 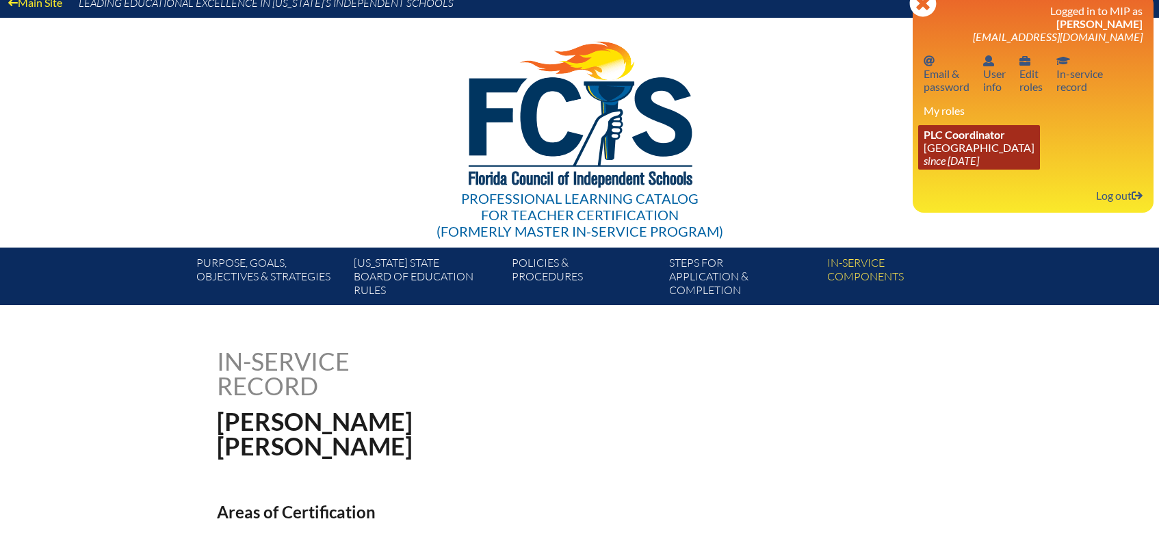 I want to click on a: User infoUserinfo, so click(x=994, y=73).